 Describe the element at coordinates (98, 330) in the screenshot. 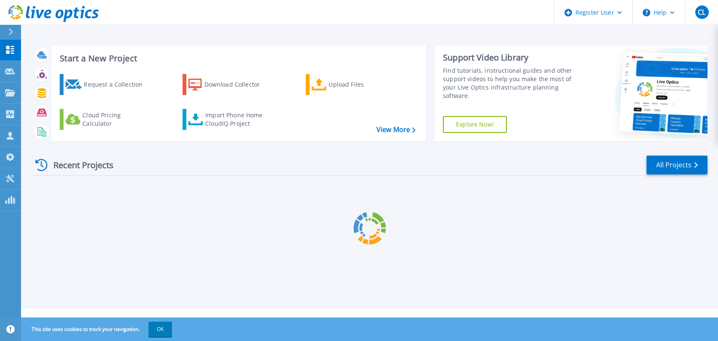

I see `span: This site uses cookies to track your navigation.` at that location.